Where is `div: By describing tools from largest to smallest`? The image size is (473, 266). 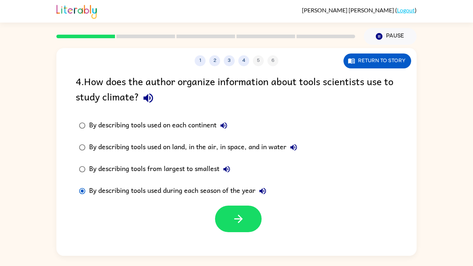 div: By describing tools from largest to smallest is located at coordinates (162, 169).